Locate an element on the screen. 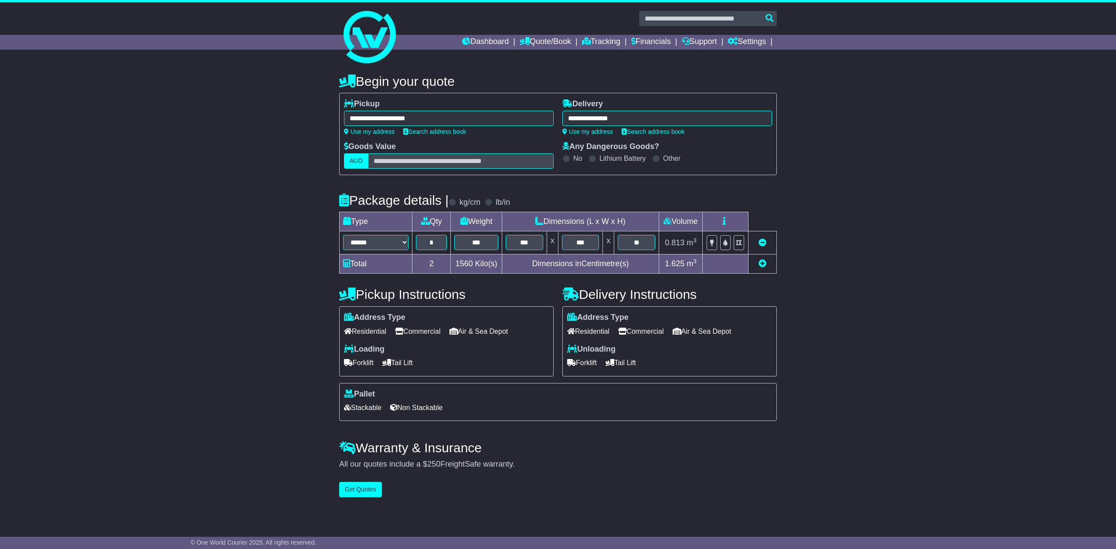  div: All our quotes include a $ FreightSafe warranty. is located at coordinates (558, 465).